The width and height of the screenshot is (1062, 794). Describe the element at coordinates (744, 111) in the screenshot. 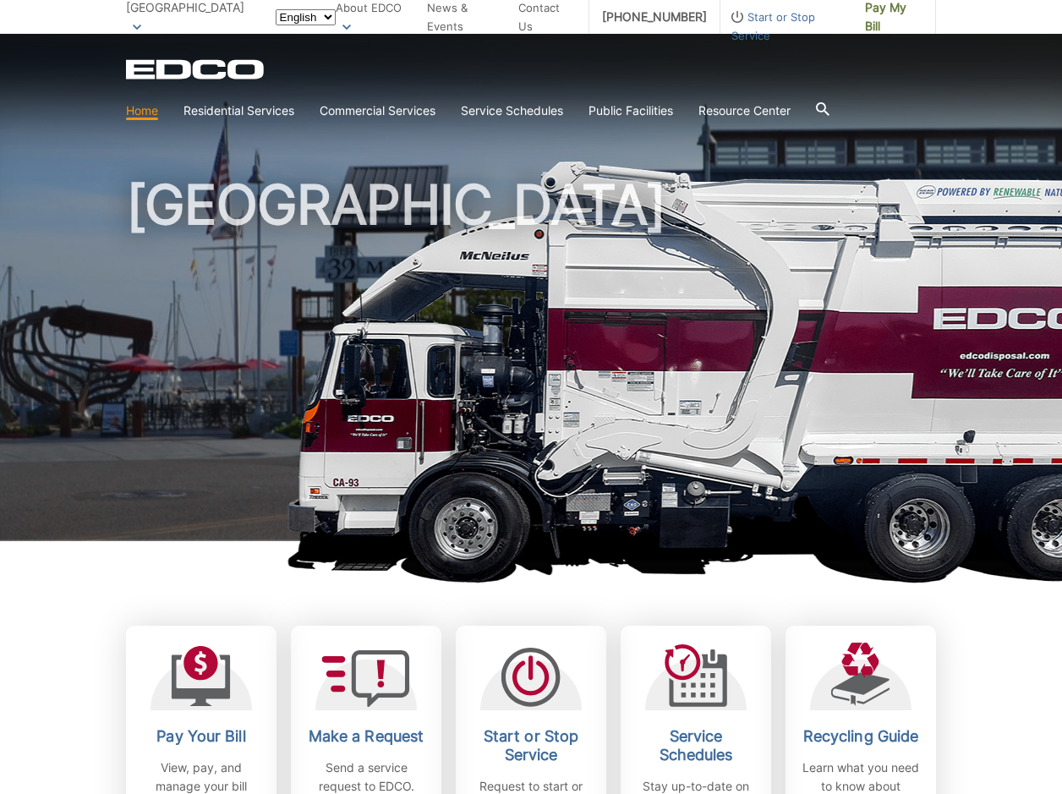

I see `a: Resource Center` at that location.